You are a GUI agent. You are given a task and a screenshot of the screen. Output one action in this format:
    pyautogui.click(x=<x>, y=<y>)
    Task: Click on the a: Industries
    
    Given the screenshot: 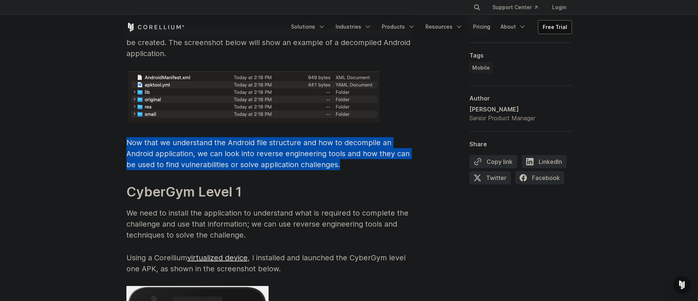 What is the action you would take?
    pyautogui.click(x=354, y=27)
    